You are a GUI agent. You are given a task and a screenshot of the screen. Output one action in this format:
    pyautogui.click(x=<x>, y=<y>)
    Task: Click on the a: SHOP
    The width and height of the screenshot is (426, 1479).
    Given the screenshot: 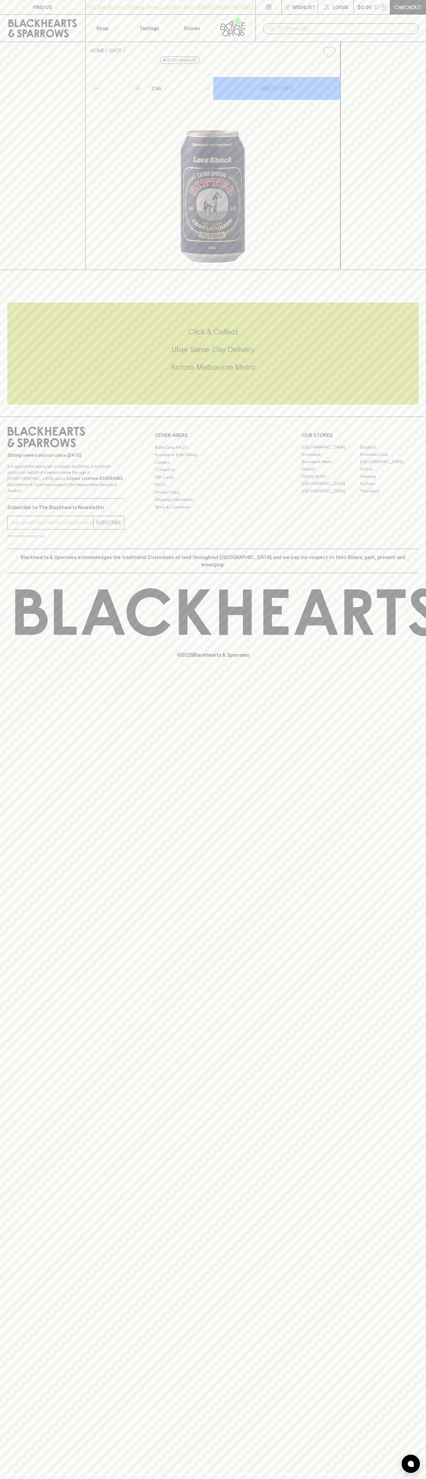 What is the action you would take?
    pyautogui.click(x=115, y=51)
    